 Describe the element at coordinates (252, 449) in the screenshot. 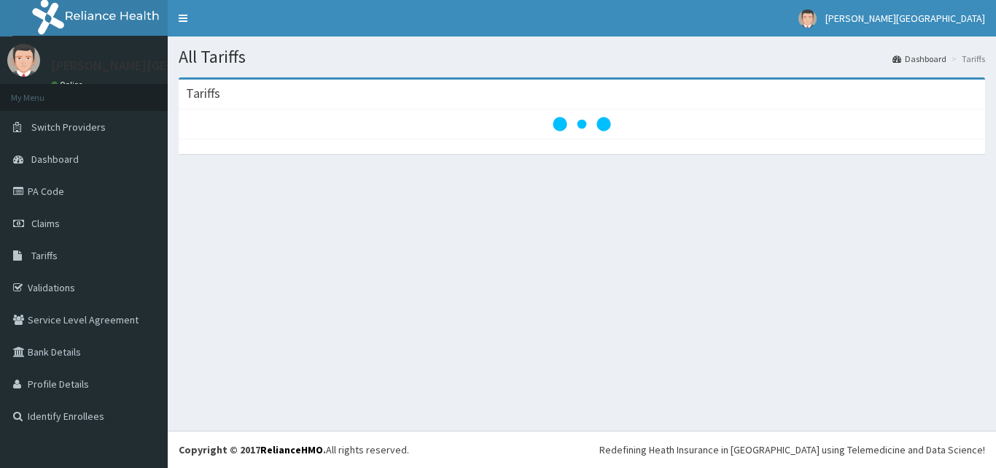

I see `strong: Copyright © 2017 .` at that location.